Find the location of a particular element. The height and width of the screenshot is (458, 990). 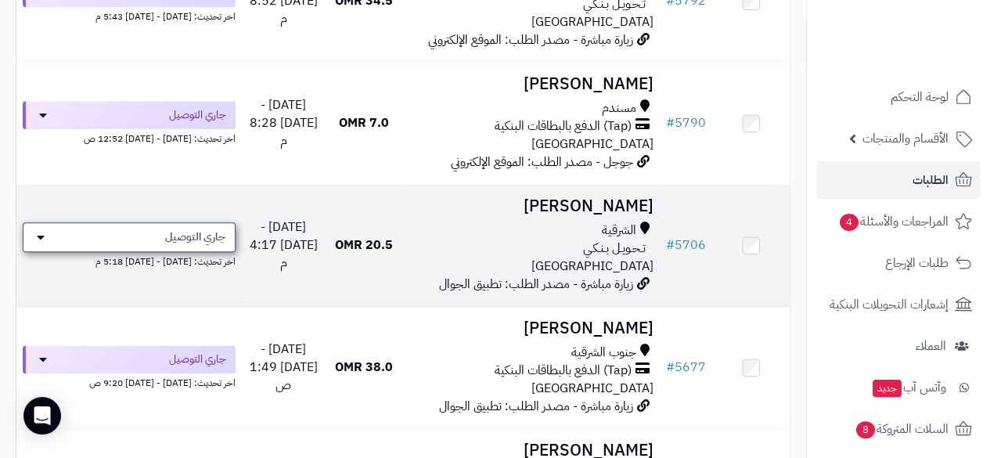

span: إشعارات التحويلات البنكية is located at coordinates (889, 305).